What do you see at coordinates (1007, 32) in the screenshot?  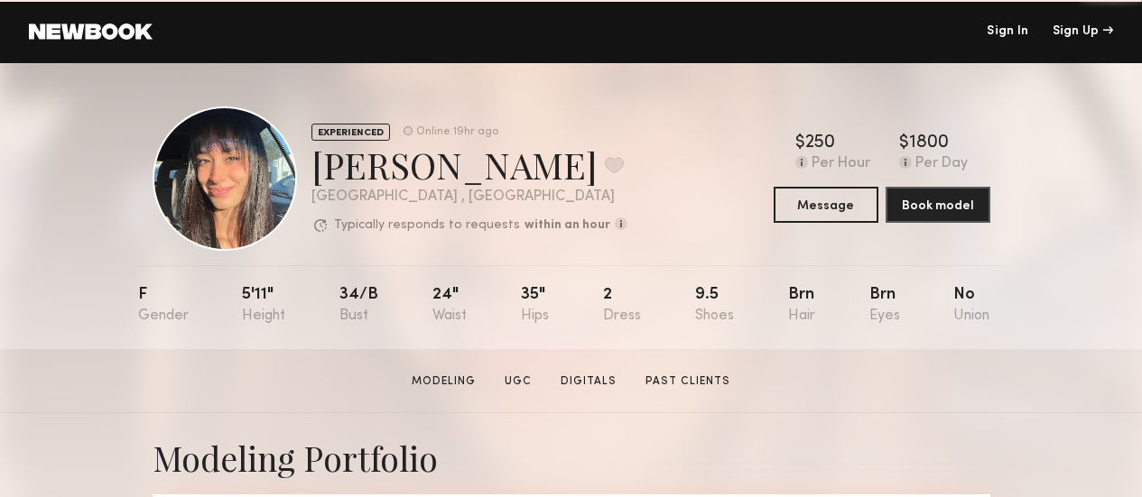 I see `a: Sign In` at bounding box center [1007, 32].